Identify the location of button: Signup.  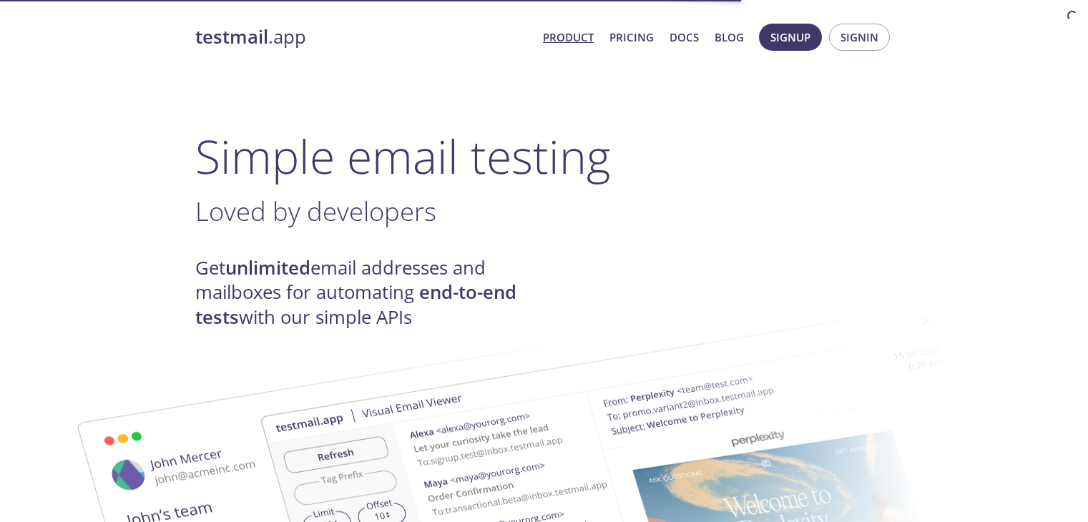
(790, 37).